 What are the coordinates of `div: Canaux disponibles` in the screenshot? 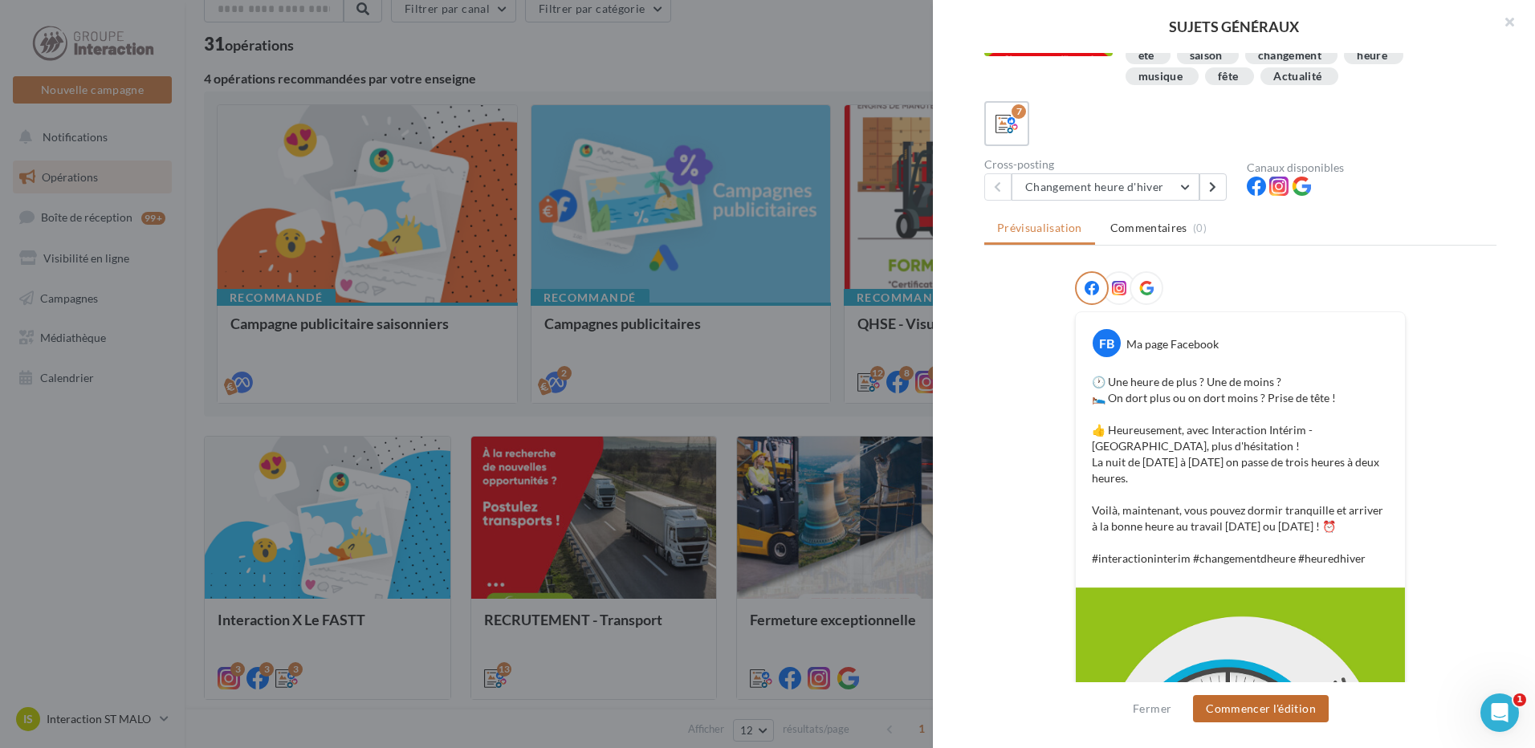 It's located at (1371, 168).